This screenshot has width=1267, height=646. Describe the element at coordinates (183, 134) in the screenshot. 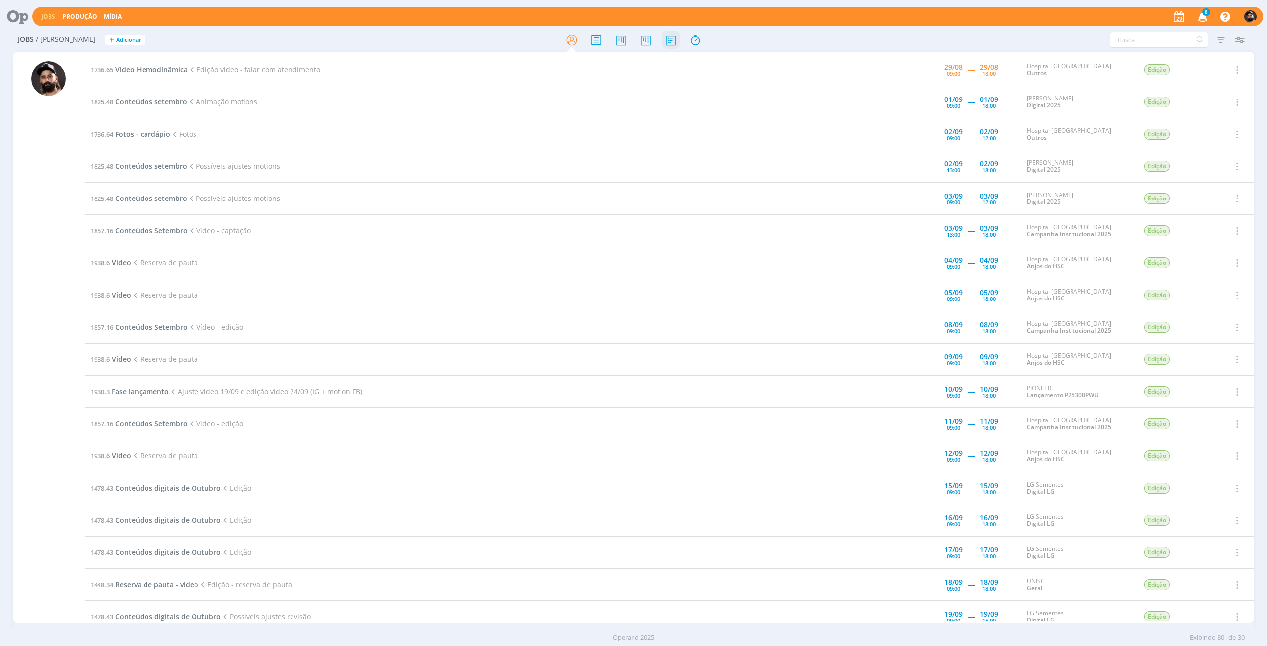

I see `span: Fotos` at that location.